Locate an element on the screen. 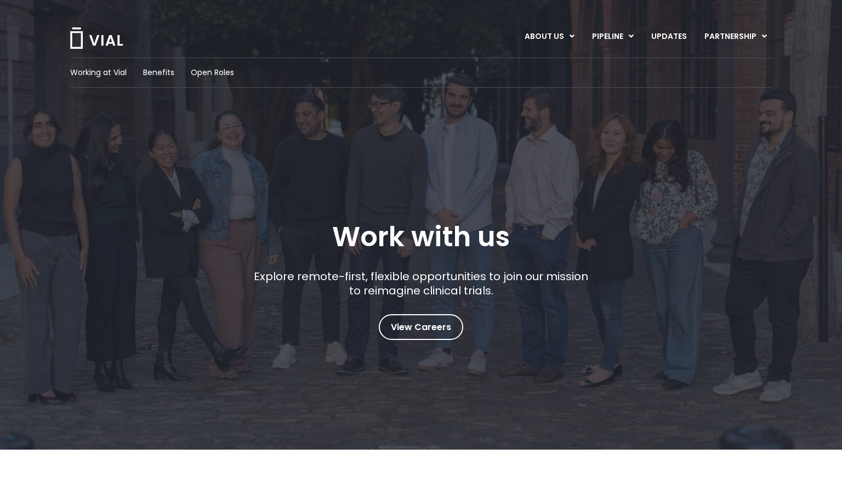 The image size is (842, 488). a: UPDATES is located at coordinates (669, 37).